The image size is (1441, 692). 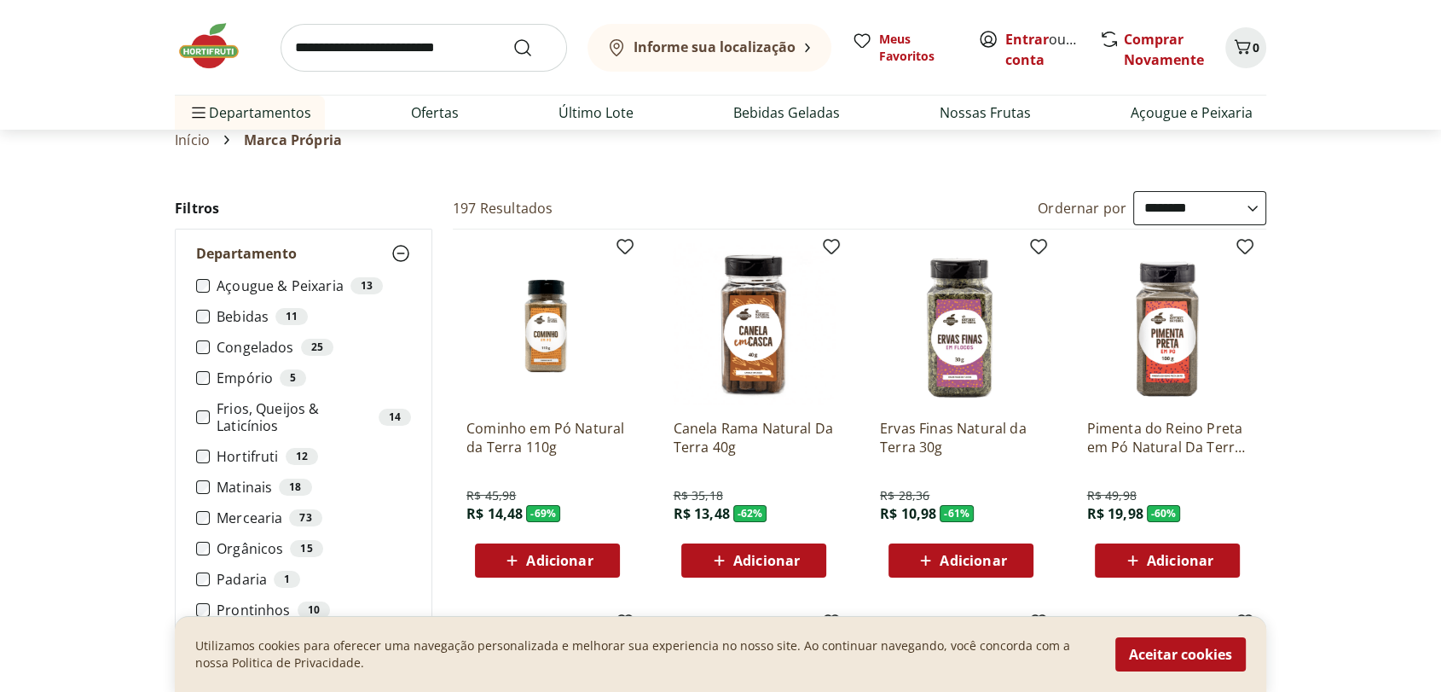 I want to click on button: Submit Search, so click(x=533, y=48).